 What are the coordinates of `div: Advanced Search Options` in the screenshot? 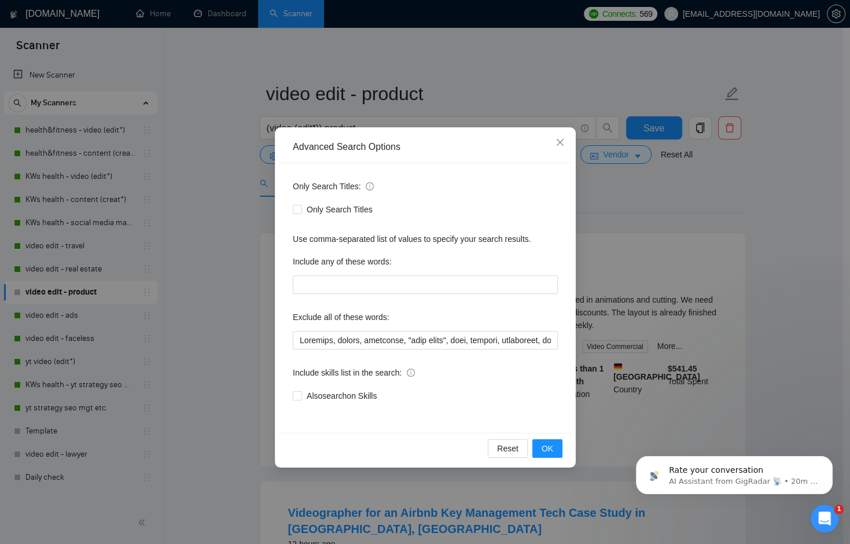 It's located at (425, 147).